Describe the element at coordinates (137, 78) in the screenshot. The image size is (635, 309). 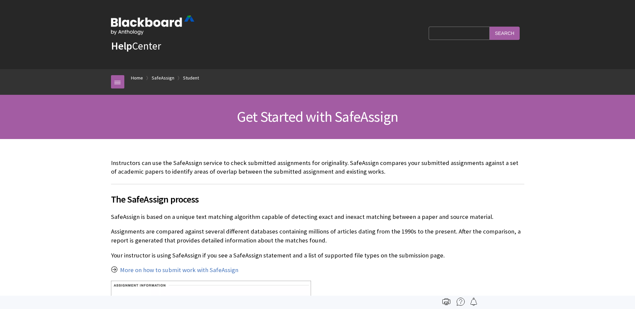
I see `a: Home` at that location.